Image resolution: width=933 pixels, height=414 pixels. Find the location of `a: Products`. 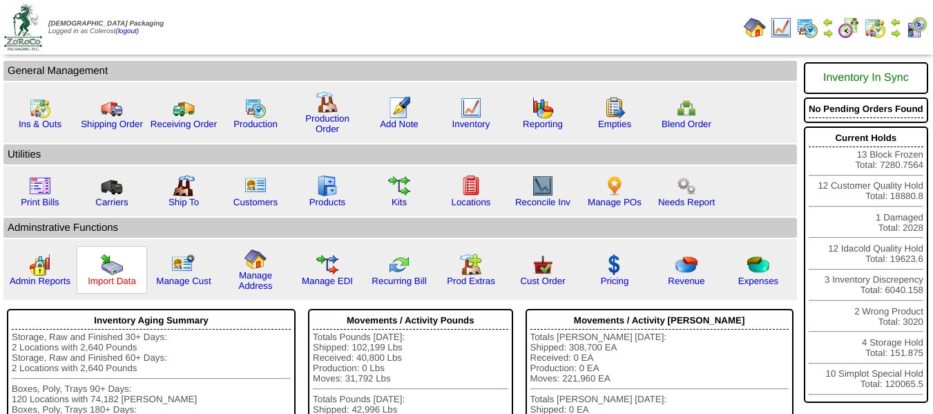

a: Products is located at coordinates (327, 202).